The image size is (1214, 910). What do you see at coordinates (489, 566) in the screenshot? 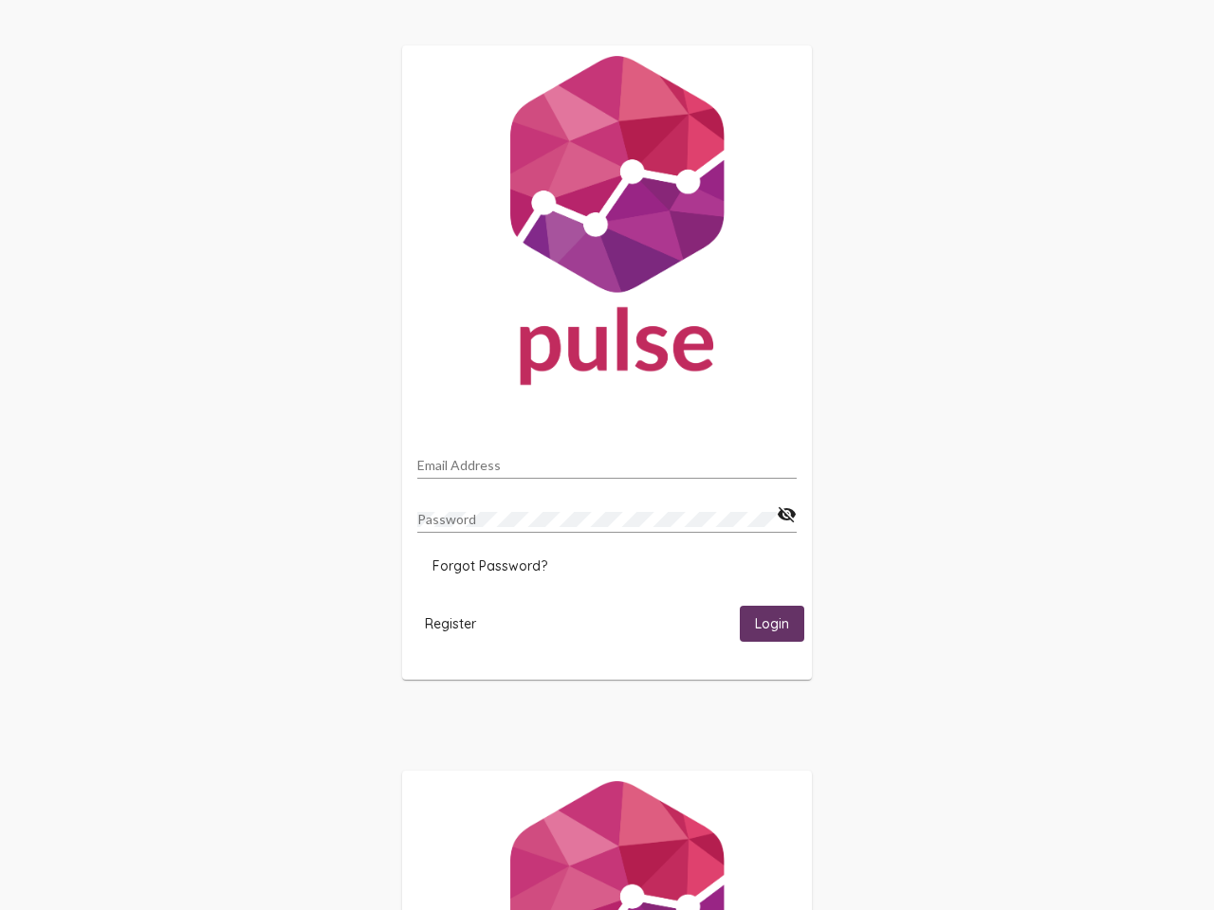
I see `button: Forgot Password?` at bounding box center [489, 566].